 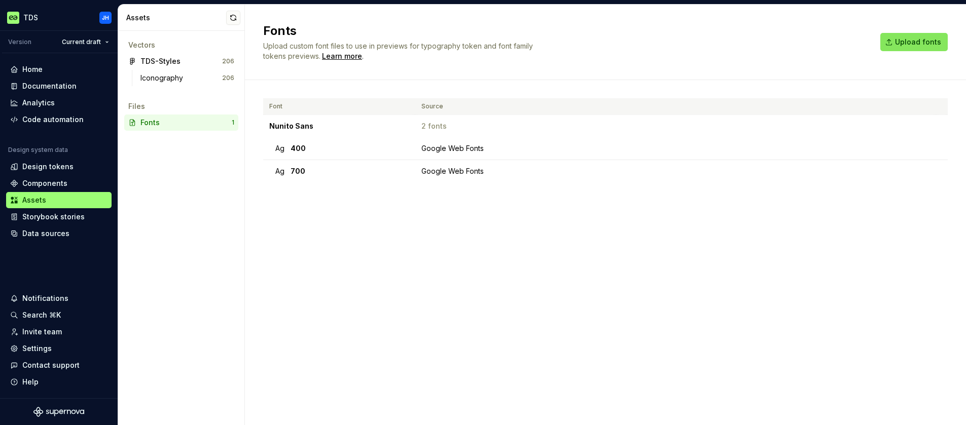 What do you see at coordinates (59, 332) in the screenshot?
I see `a: Invite team` at bounding box center [59, 332].